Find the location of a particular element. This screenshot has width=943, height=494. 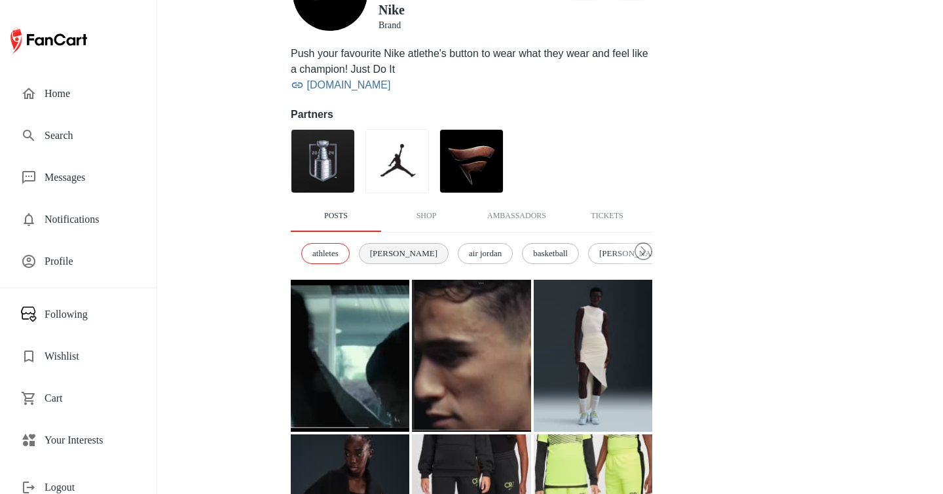

h6: Brand is located at coordinates (392, 26).